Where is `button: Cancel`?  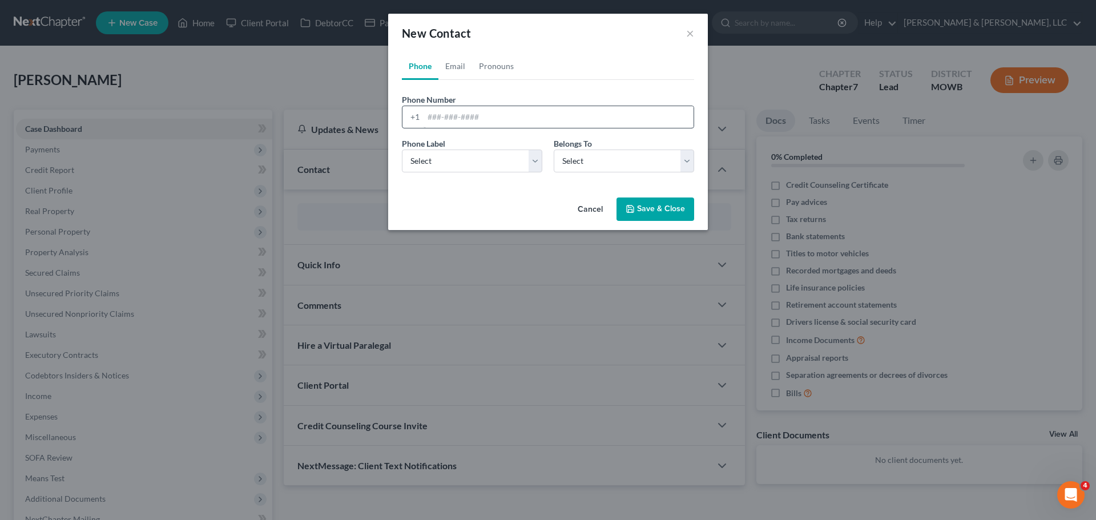 button: Cancel is located at coordinates (590, 210).